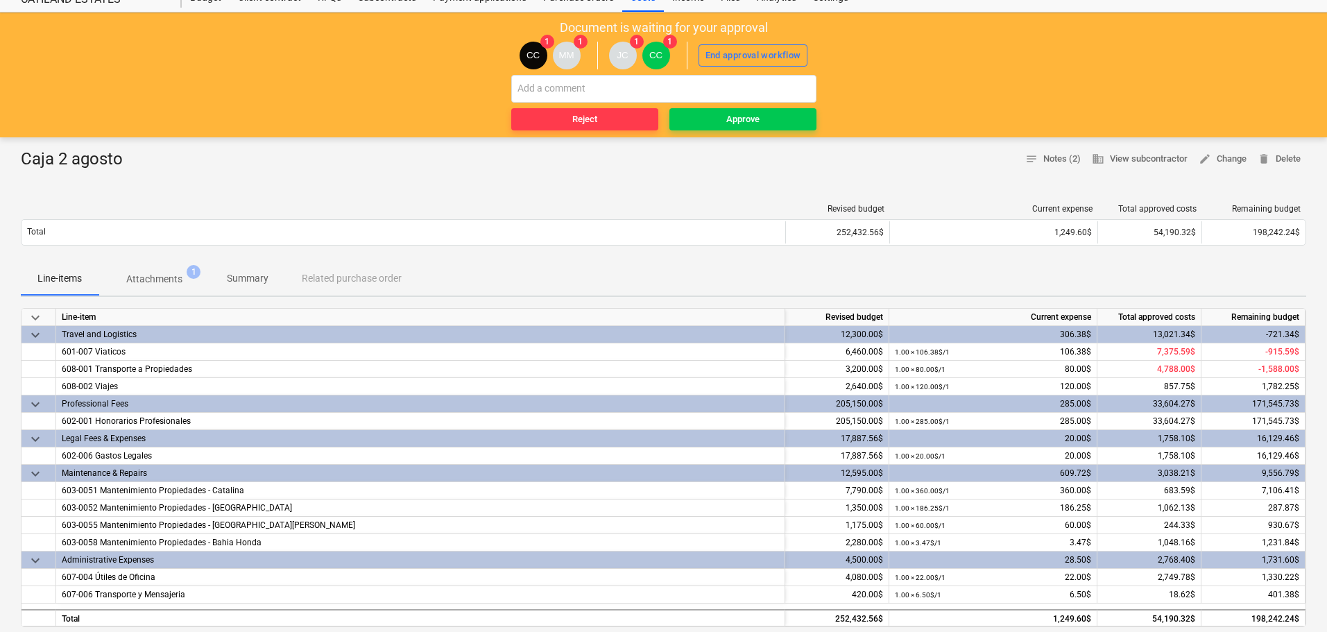 The image size is (1327, 632). I want to click on button: Change, so click(1222, 159).